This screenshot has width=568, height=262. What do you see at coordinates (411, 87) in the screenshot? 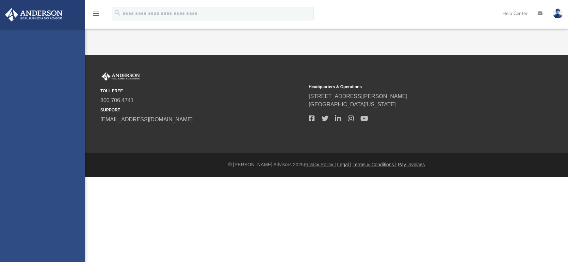
I see `small: Headquarters & Operations` at bounding box center [411, 87].